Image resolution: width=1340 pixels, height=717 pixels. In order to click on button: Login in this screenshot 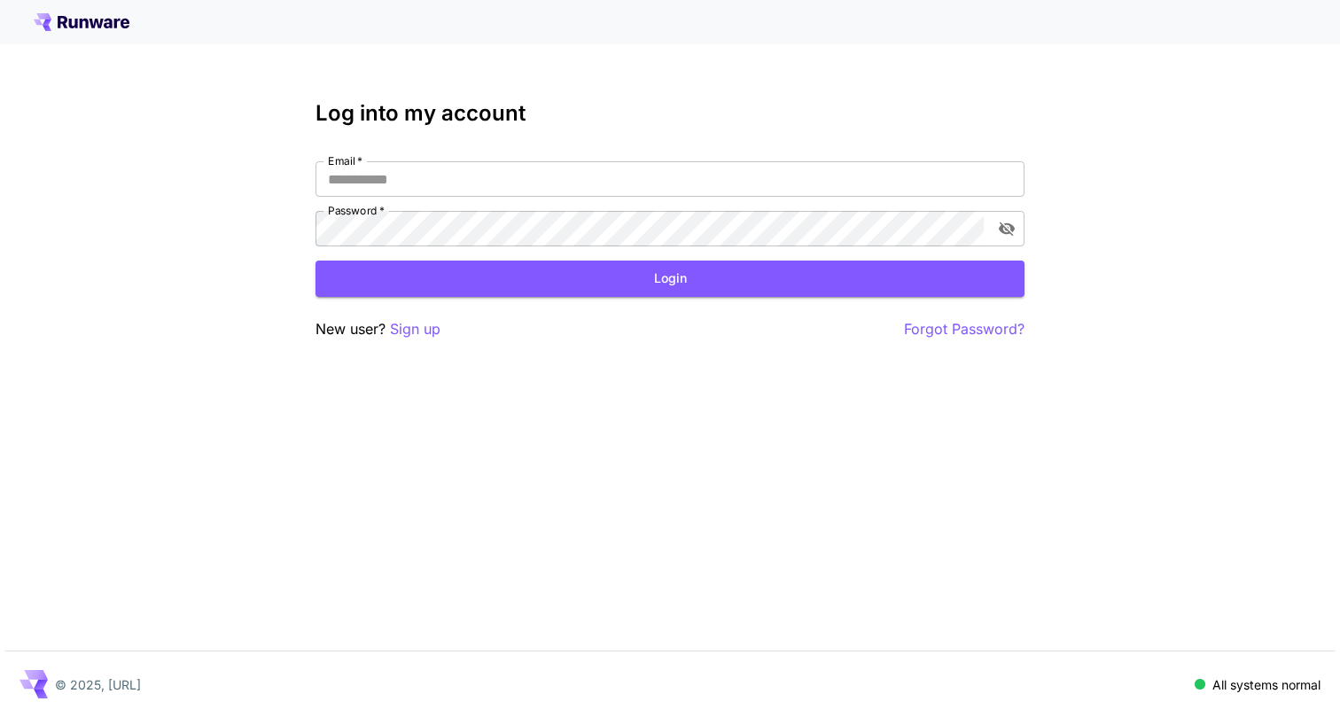, I will do `click(670, 278)`.